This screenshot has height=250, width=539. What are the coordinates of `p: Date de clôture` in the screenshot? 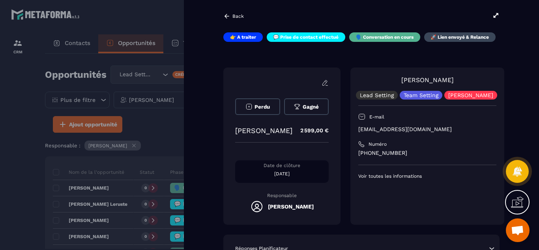 It's located at (282, 165).